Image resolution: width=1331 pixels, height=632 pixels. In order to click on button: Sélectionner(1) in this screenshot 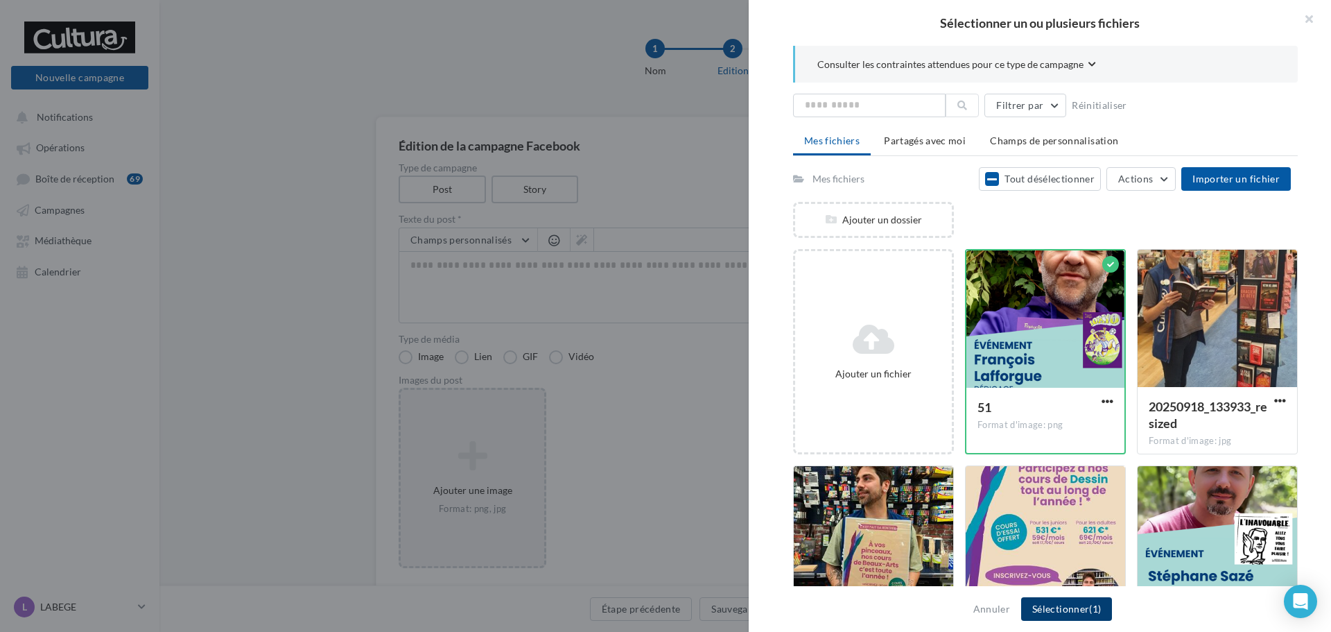, I will do `click(1066, 609)`.